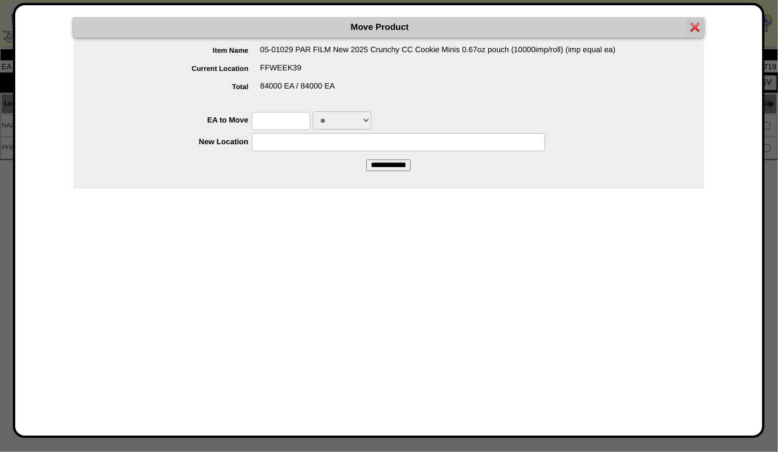 The image size is (778, 452). I want to click on div: 84000 EA / 84000 EA, so click(400, 90).